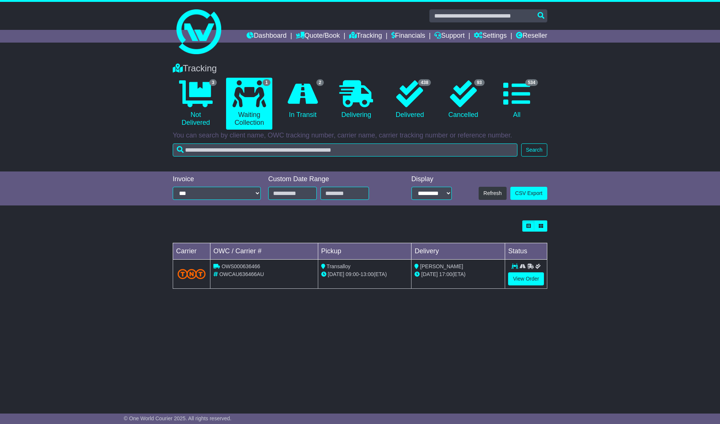 This screenshot has width=720, height=424. What do you see at coordinates (410, 100) in the screenshot?
I see `a: 438 Delivered` at bounding box center [410, 100].